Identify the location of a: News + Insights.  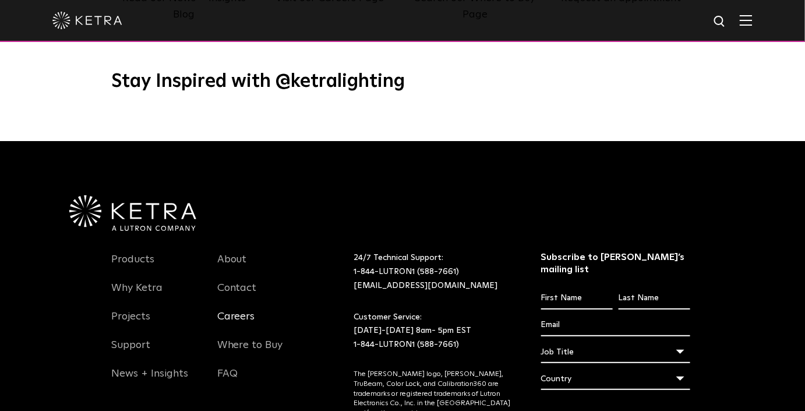
(150, 380).